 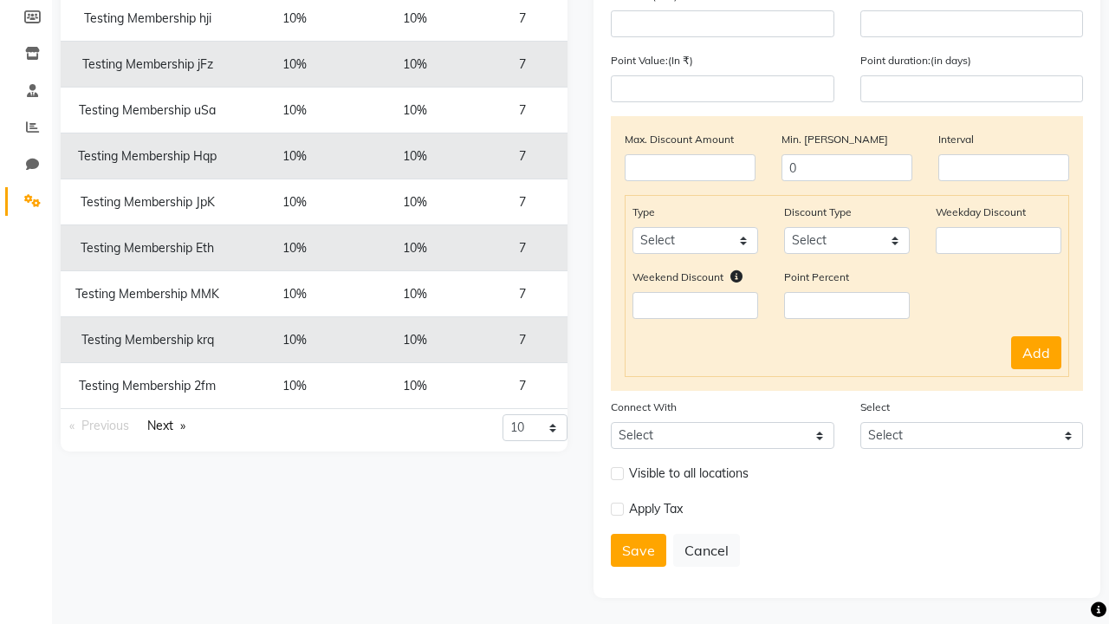 What do you see at coordinates (875, 407) in the screenshot?
I see `label: Select` at bounding box center [875, 407].